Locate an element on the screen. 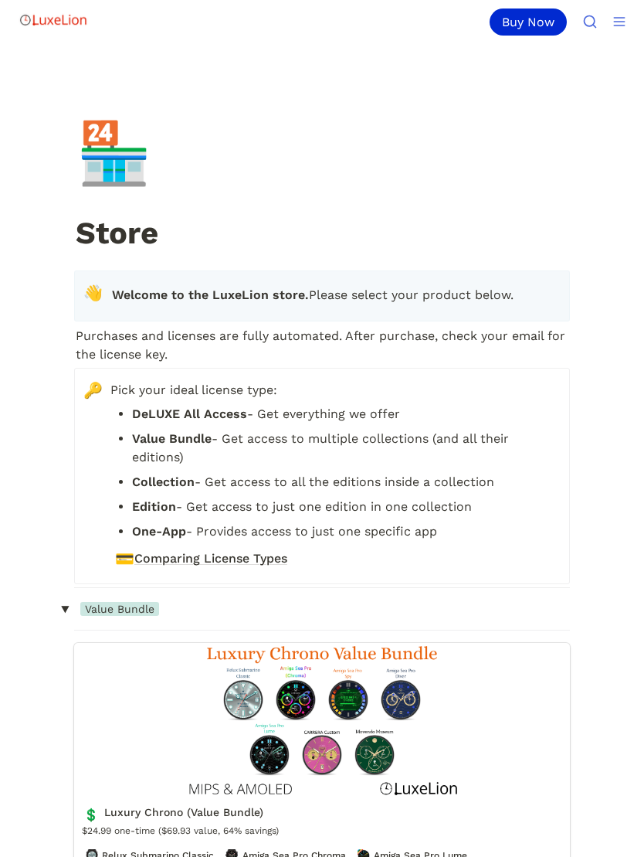 Image resolution: width=644 pixels, height=857 pixels. strong: Edition is located at coordinates (154, 506).